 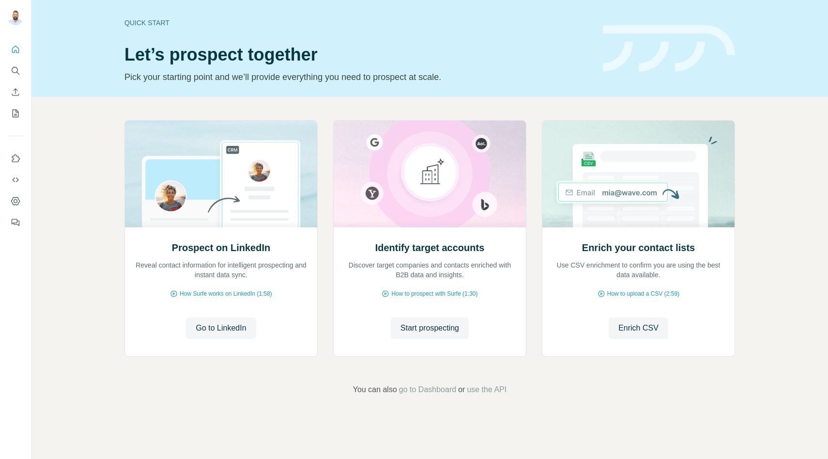 I want to click on button: Go to LinkedIn, so click(x=221, y=328).